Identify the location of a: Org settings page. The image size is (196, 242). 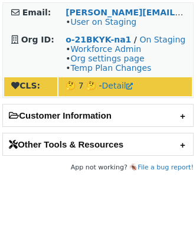
(107, 59).